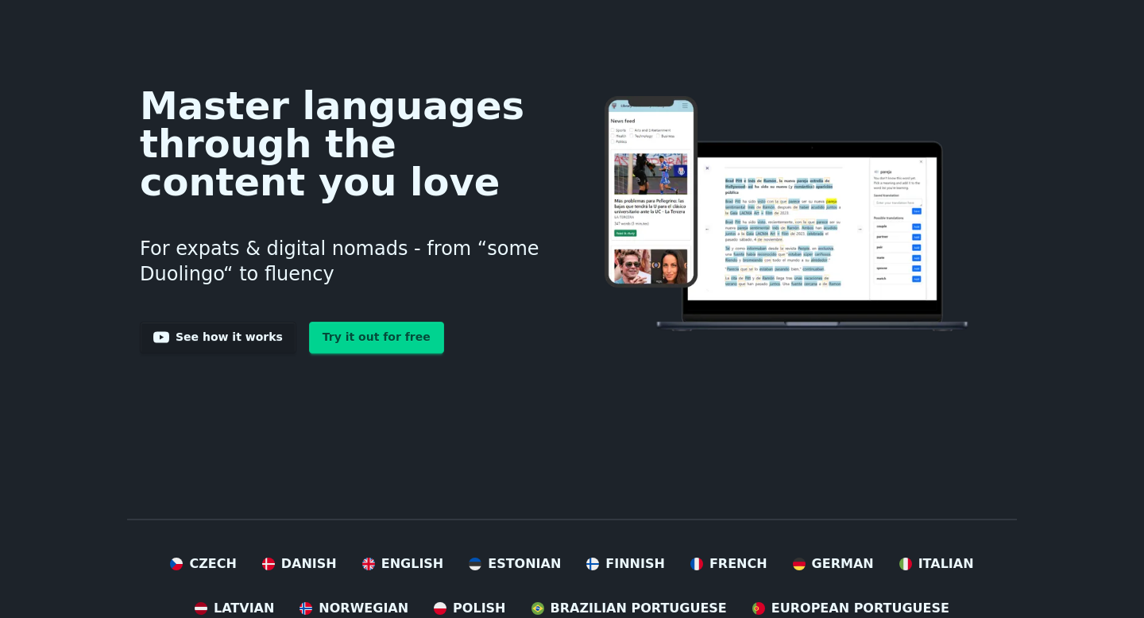 The image size is (1144, 618). Describe the element at coordinates (629, 609) in the screenshot. I see `a: Brazilian Portuguese` at that location.